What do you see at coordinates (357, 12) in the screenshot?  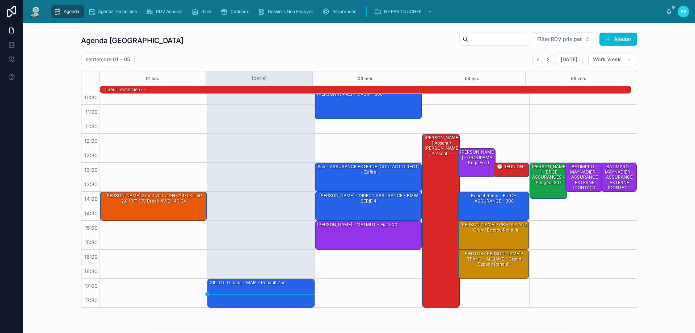 I see `div: scrollable content` at bounding box center [357, 12].